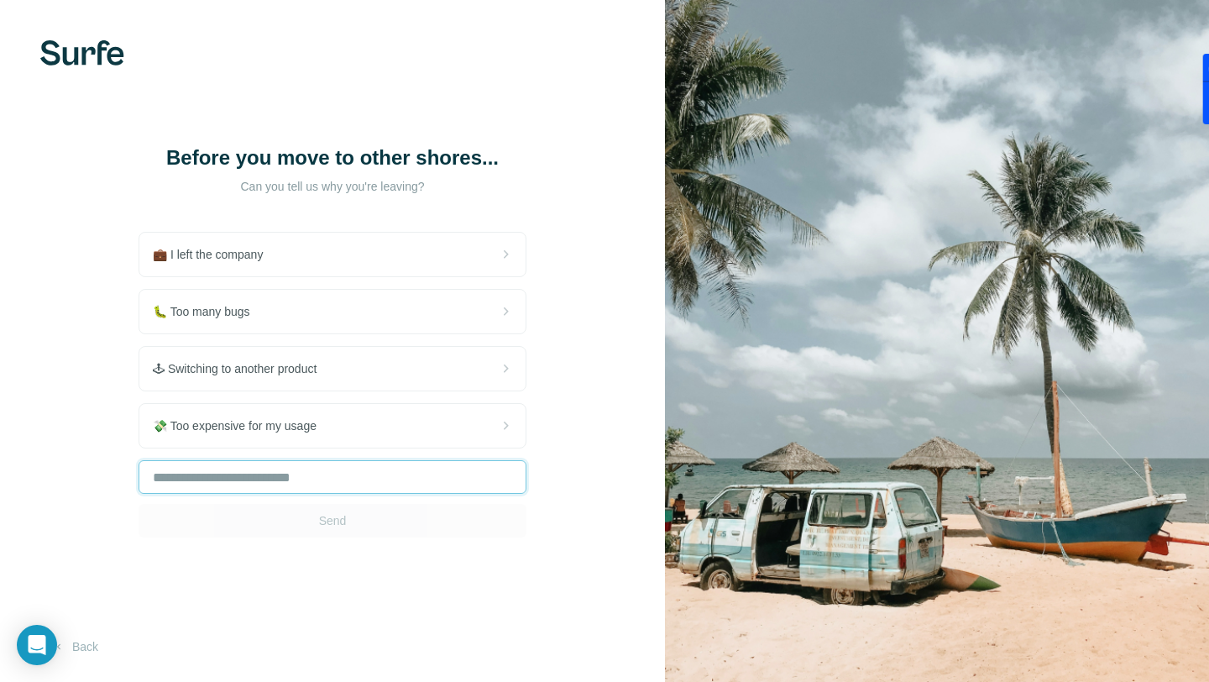 This screenshot has height=682, width=1209. Describe the element at coordinates (241, 426) in the screenshot. I see `span: 💸 Too expensive for my usage` at that location.